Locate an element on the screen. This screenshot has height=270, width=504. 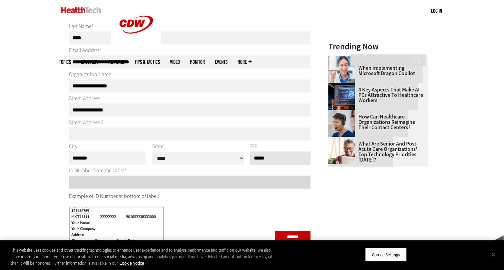
label: Street Address is located at coordinates (84, 98).